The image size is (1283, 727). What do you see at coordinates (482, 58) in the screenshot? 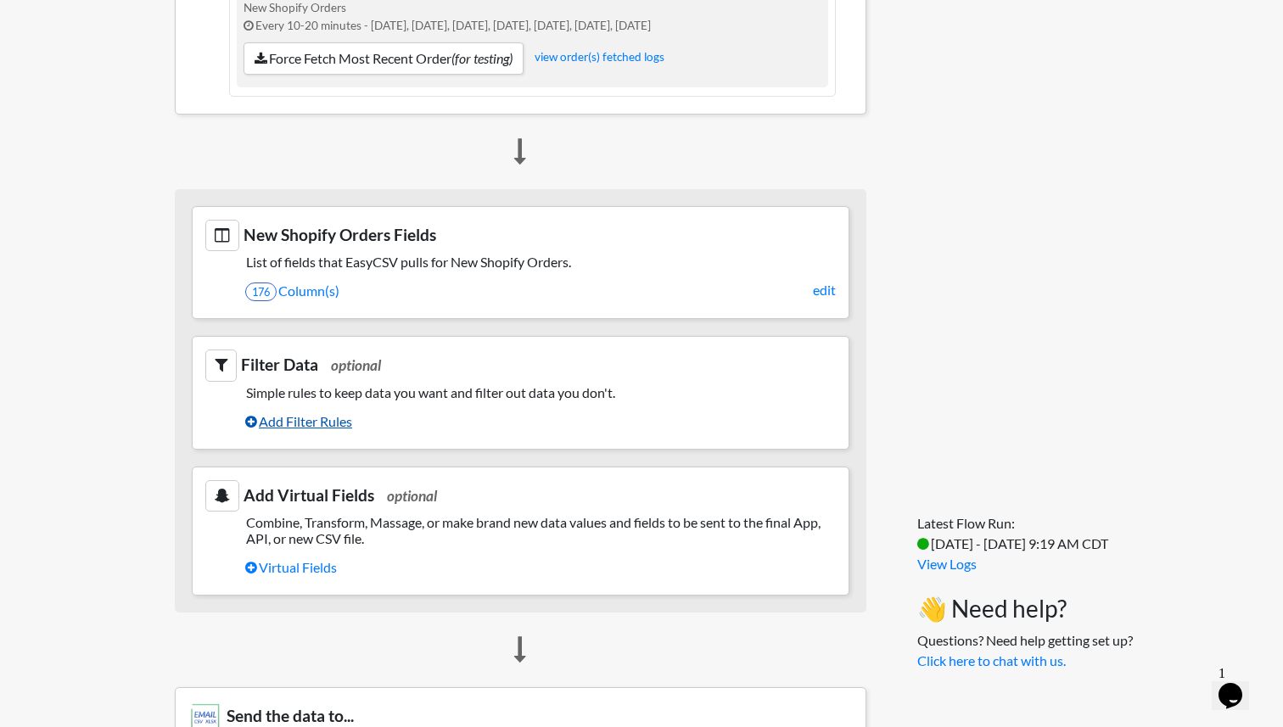
I see `i: (for testing)` at bounding box center [482, 58].